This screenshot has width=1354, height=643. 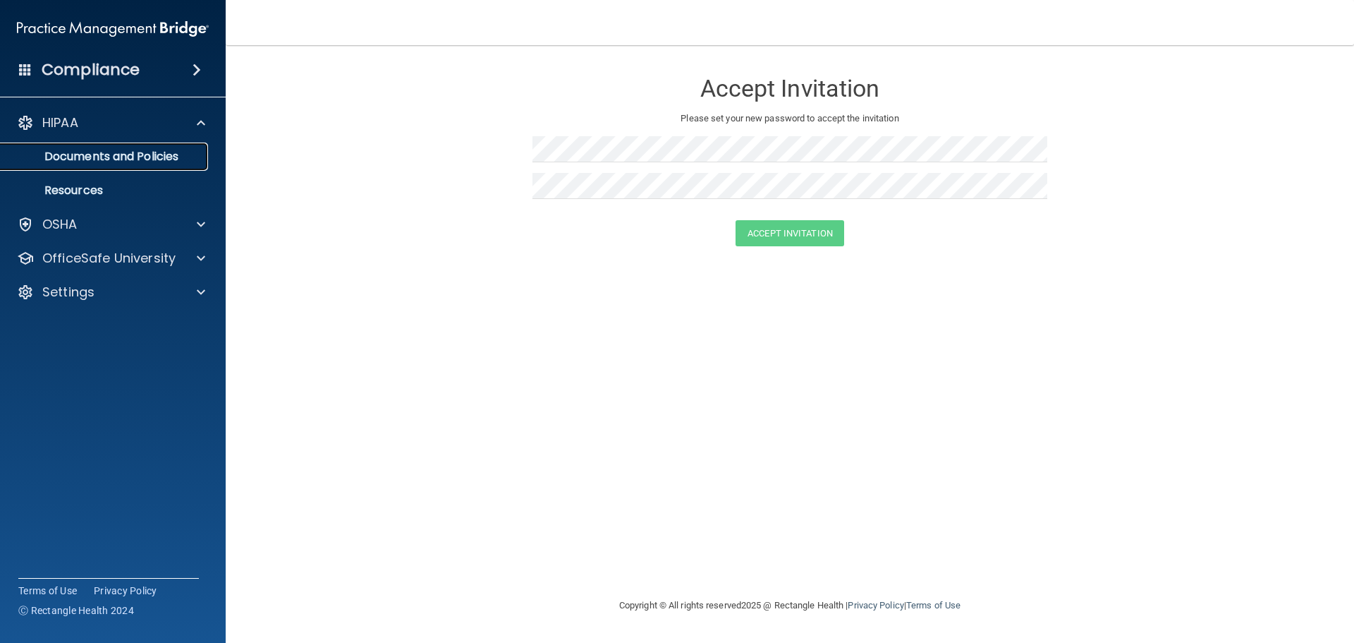 What do you see at coordinates (790, 88) in the screenshot?
I see `h3: Accept Invitation` at bounding box center [790, 88].